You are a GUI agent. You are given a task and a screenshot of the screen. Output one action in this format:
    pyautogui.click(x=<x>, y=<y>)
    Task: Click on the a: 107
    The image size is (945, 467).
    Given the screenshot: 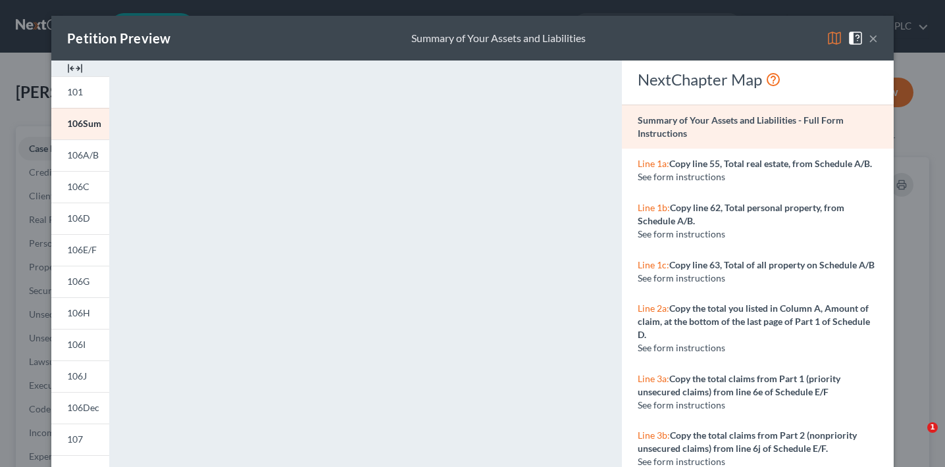 What is the action you would take?
    pyautogui.click(x=80, y=440)
    